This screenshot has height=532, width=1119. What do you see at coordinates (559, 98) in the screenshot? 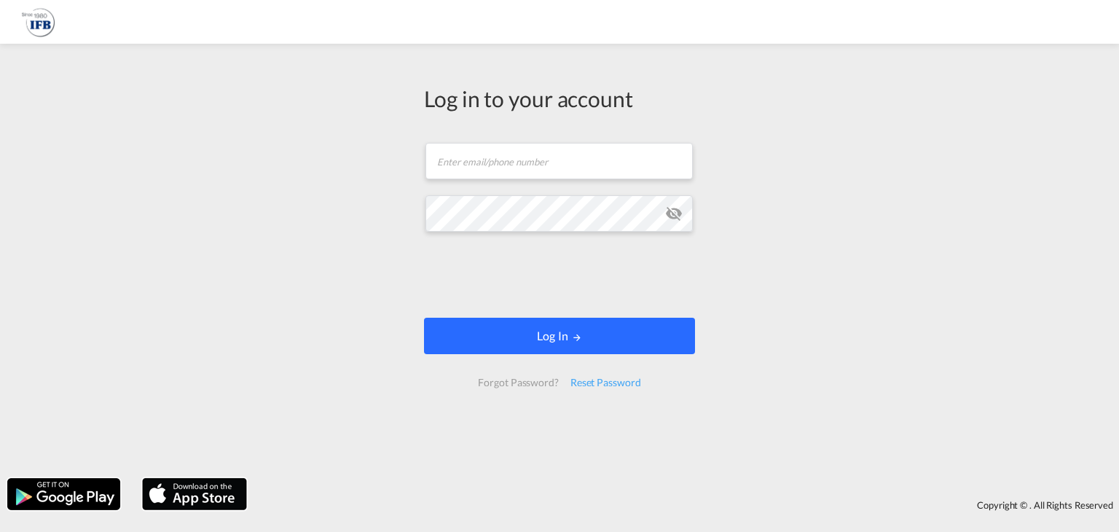
I see `div: Log in to your account` at bounding box center [559, 98].